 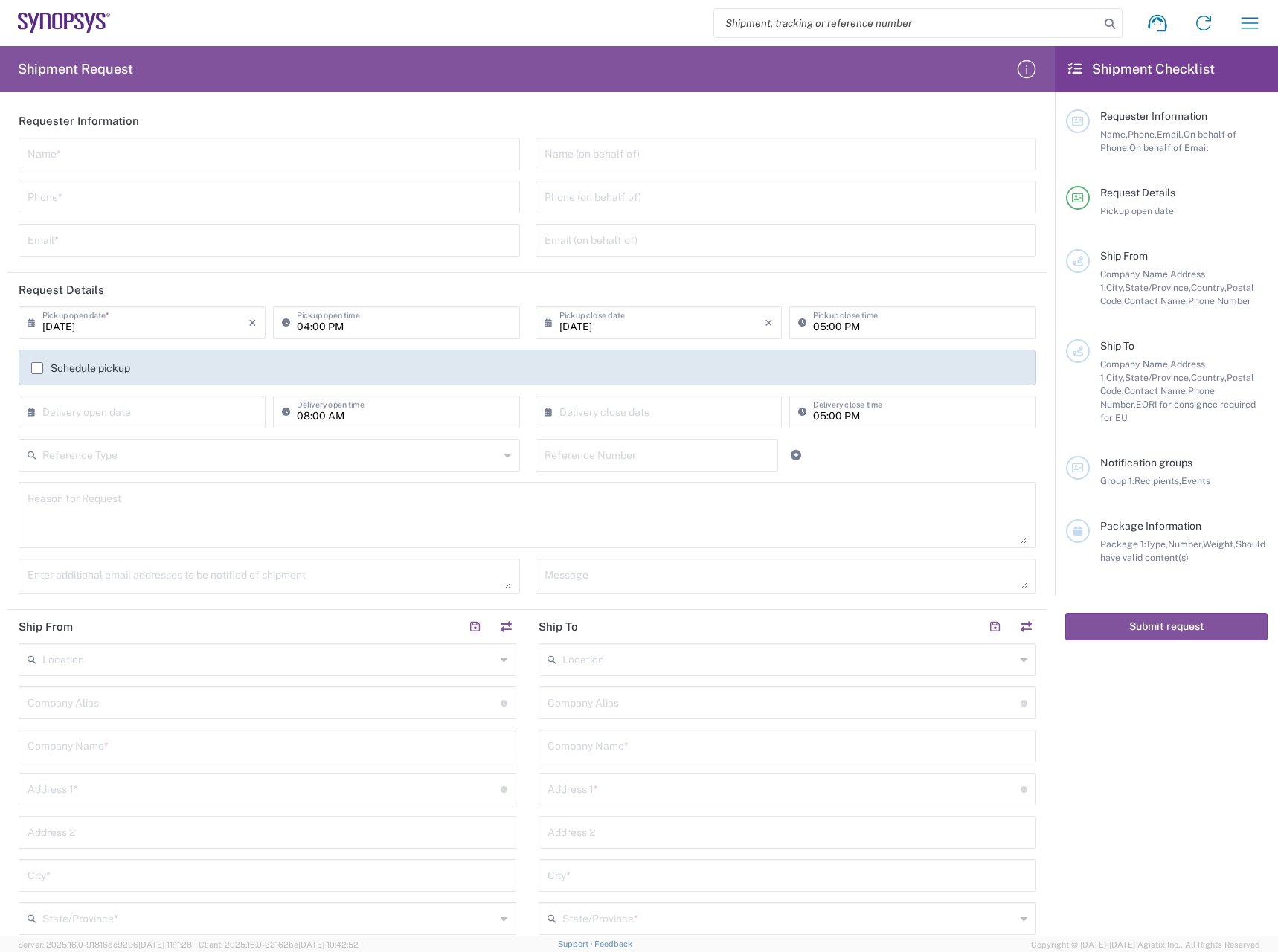 I want to click on span: Group 1:, so click(x=1117, y=480).